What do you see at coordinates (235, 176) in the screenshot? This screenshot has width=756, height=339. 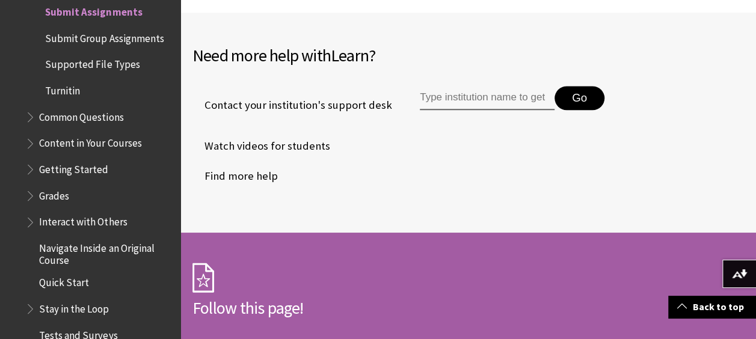 I see `a: Find more help` at bounding box center [235, 176].